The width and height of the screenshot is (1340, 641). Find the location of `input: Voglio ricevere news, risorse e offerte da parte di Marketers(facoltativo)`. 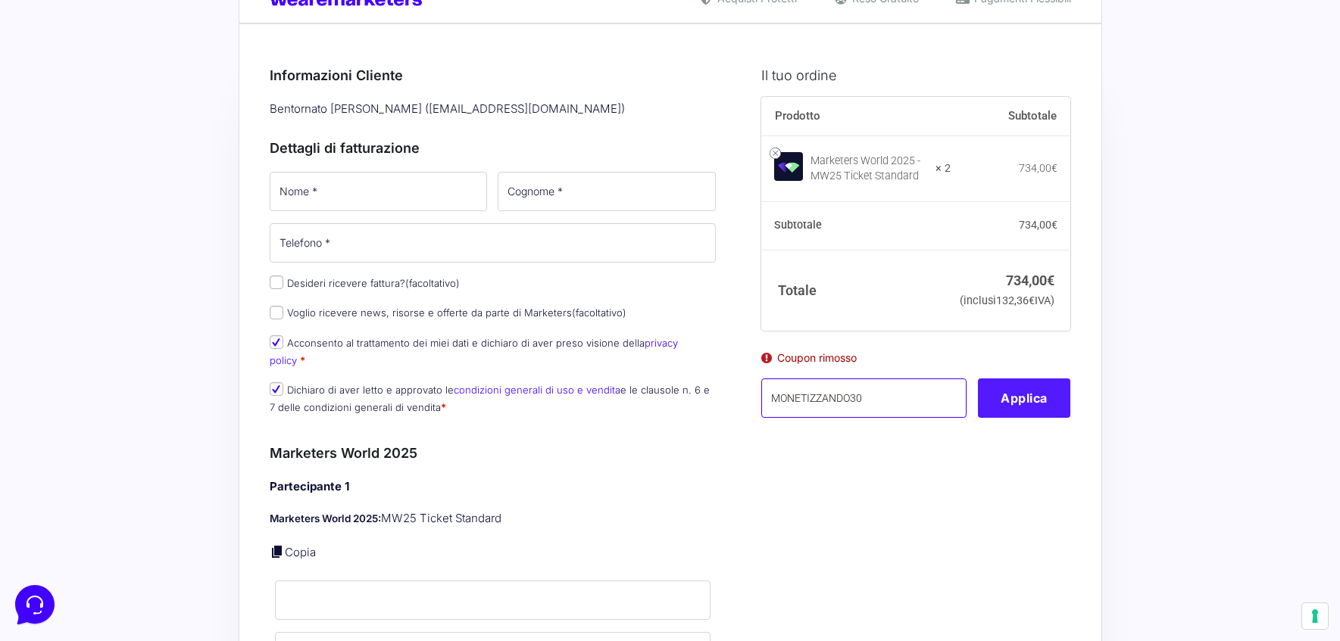

input: Voglio ricevere news, risorse e offerte da parte di Marketers(facoltativo) is located at coordinates (276, 313).